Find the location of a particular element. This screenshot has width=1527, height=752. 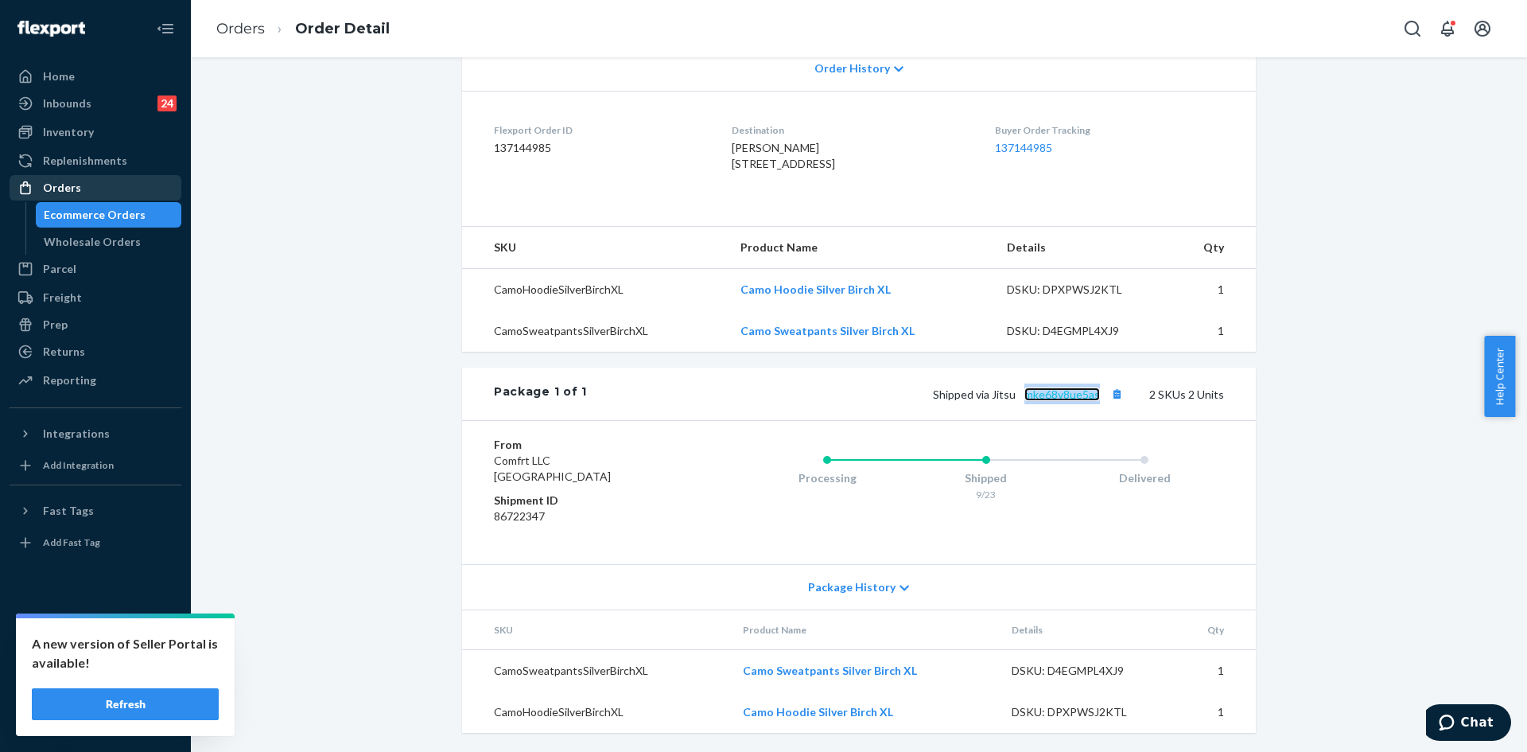

a: Inventory is located at coordinates (95, 132).